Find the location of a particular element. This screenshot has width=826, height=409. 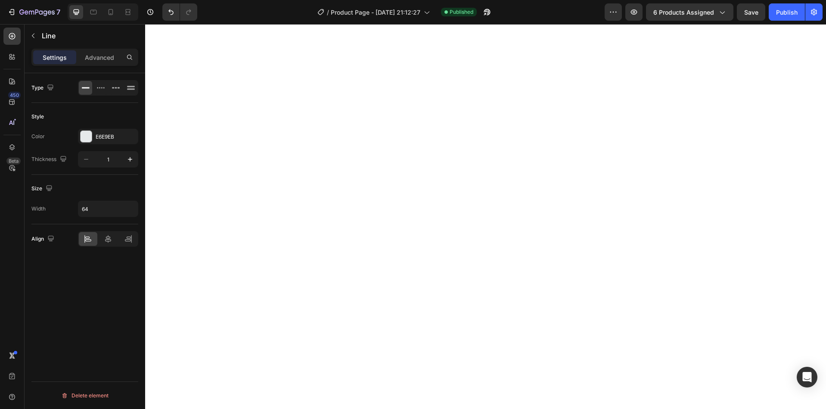

span: Published is located at coordinates (461, 12).